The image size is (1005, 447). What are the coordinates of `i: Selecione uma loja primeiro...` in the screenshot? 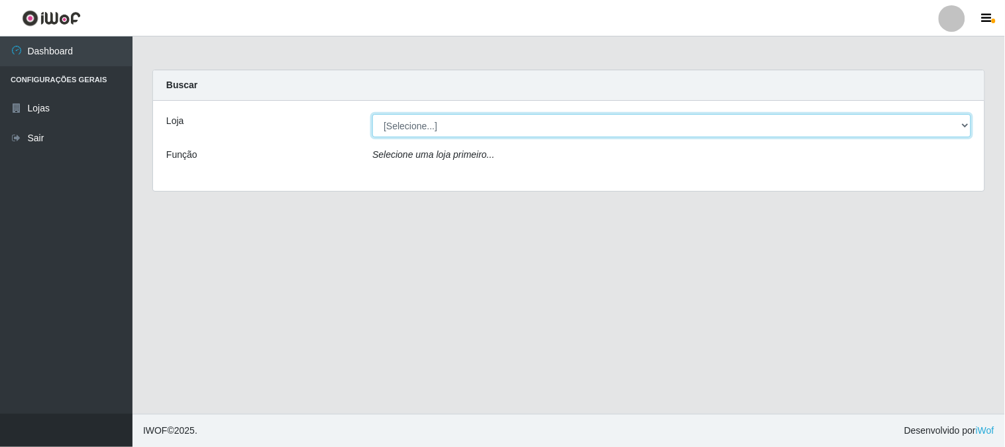 It's located at (433, 154).